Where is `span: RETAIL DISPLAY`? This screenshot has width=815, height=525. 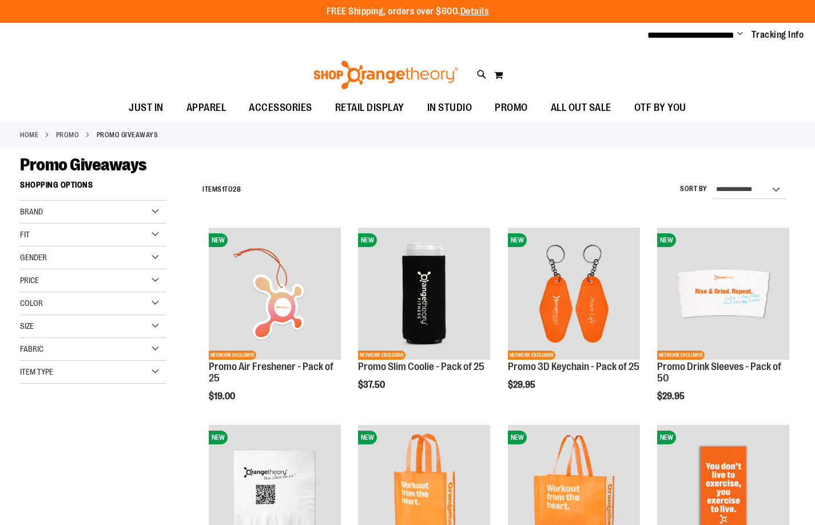 span: RETAIL DISPLAY is located at coordinates (370, 108).